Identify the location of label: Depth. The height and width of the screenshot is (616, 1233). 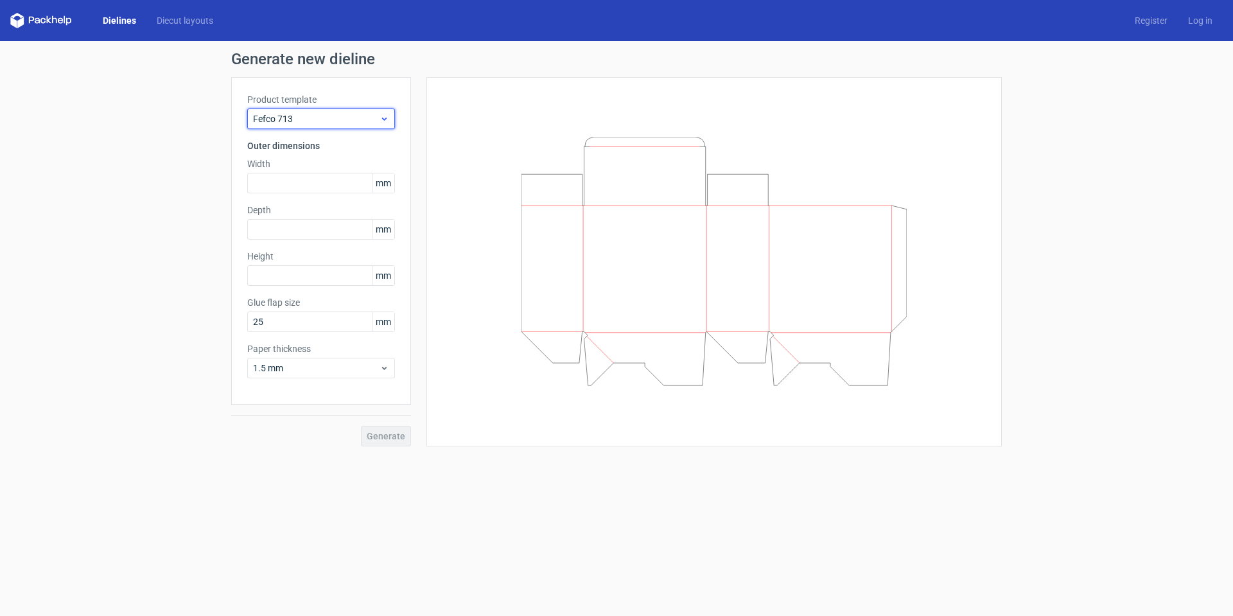
(321, 210).